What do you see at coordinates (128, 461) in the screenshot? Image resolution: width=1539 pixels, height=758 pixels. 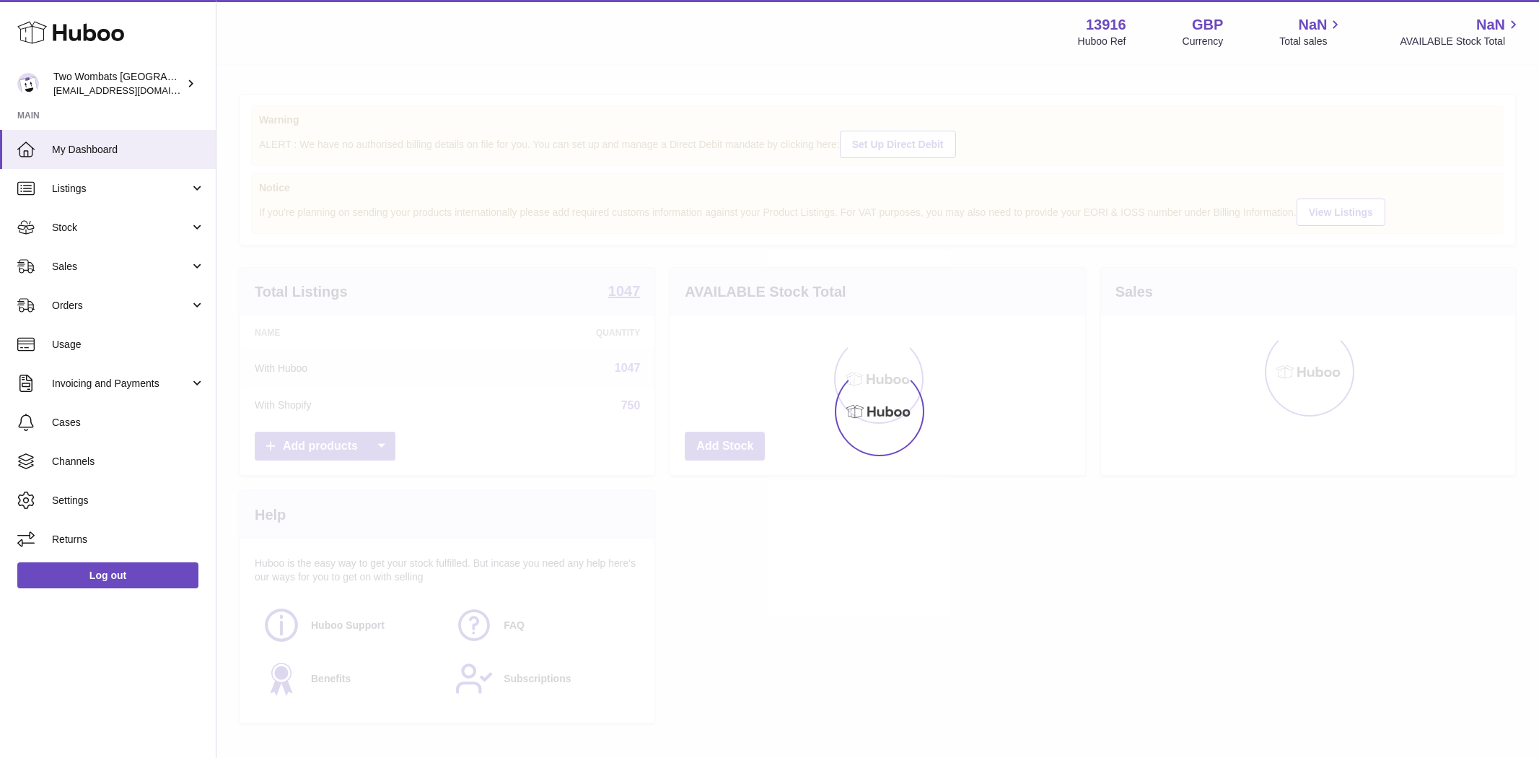 I see `span: Channels` at bounding box center [128, 461].